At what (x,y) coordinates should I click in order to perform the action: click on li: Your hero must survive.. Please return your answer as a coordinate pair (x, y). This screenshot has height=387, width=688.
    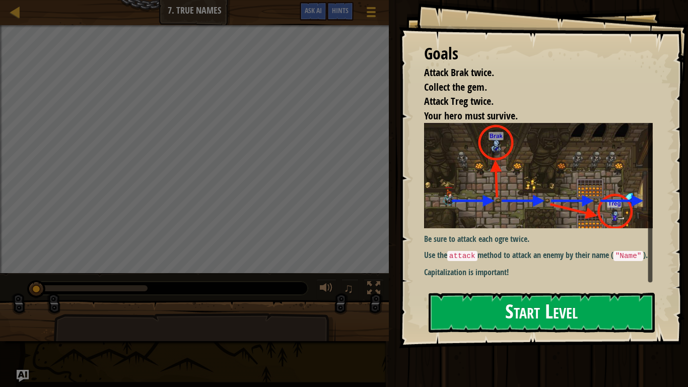
    Looking at the image, I should click on (531, 116).